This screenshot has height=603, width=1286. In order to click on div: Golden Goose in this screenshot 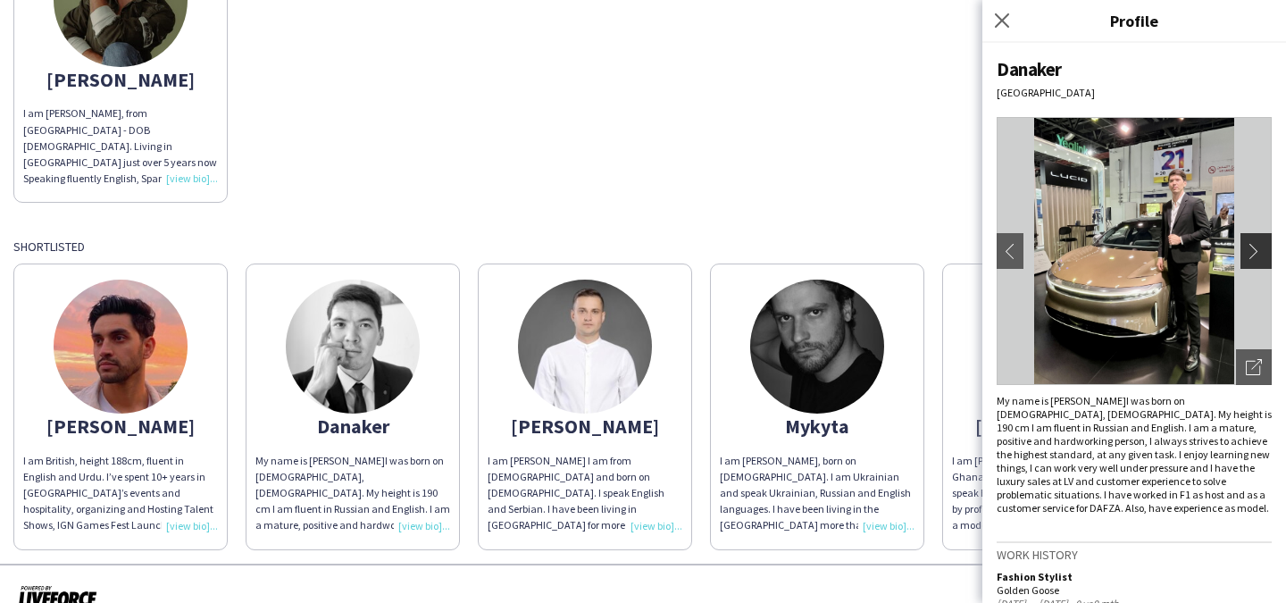, I will do `click(1134, 589)`.